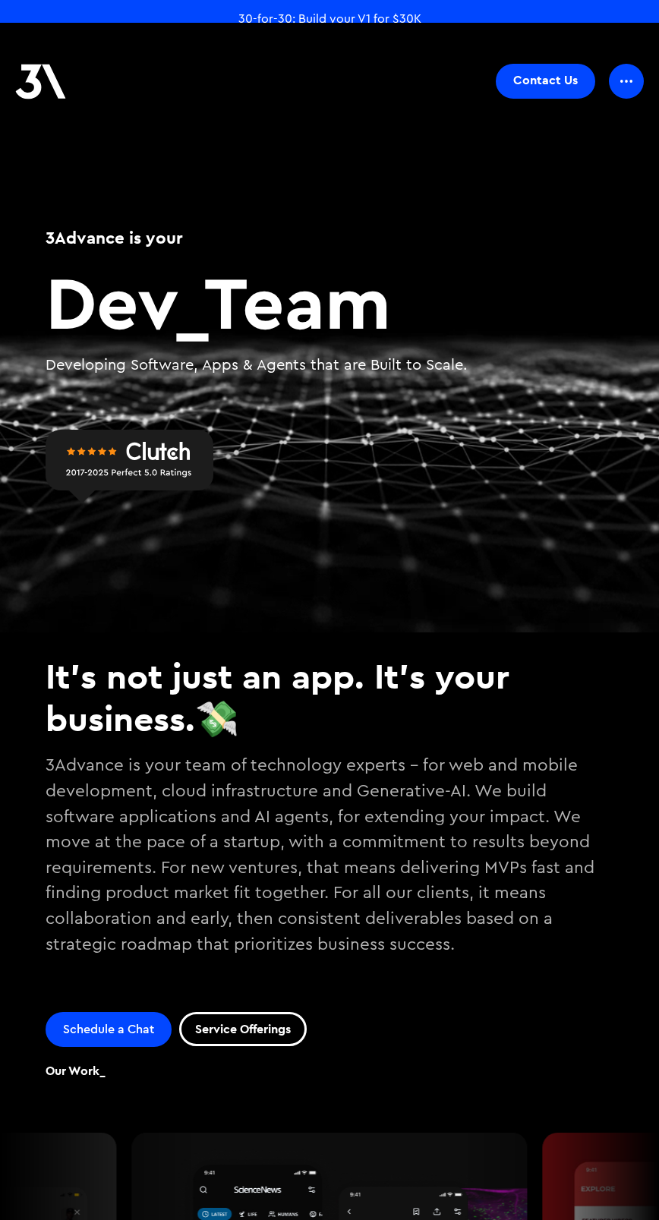 This screenshot has width=659, height=1220. Describe the element at coordinates (277, 697) in the screenshot. I see `span: It's not just an app. It's your business.💸` at that location.